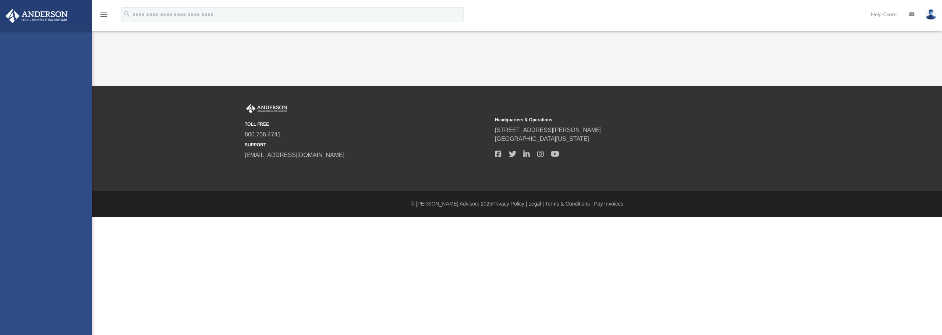 Image resolution: width=942 pixels, height=335 pixels. I want to click on a: Pay Invoices, so click(608, 204).